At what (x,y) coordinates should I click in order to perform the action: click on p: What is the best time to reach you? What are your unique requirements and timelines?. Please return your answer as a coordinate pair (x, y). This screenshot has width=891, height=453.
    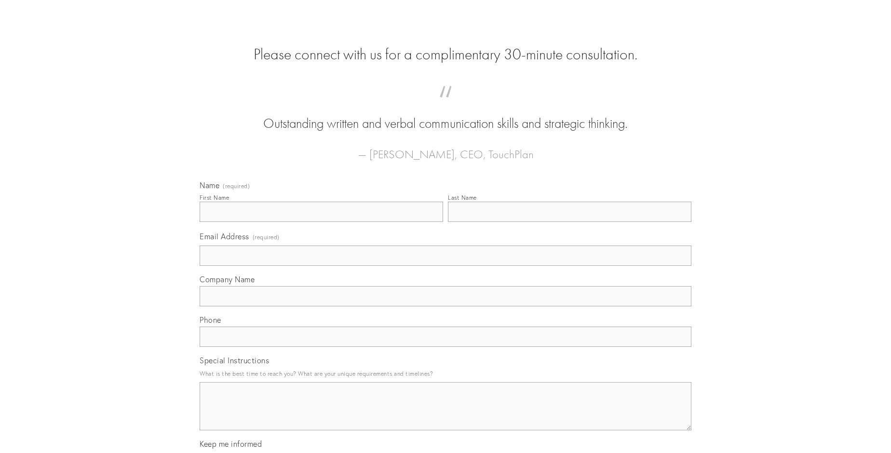
    Looking at the image, I should click on (445, 373).